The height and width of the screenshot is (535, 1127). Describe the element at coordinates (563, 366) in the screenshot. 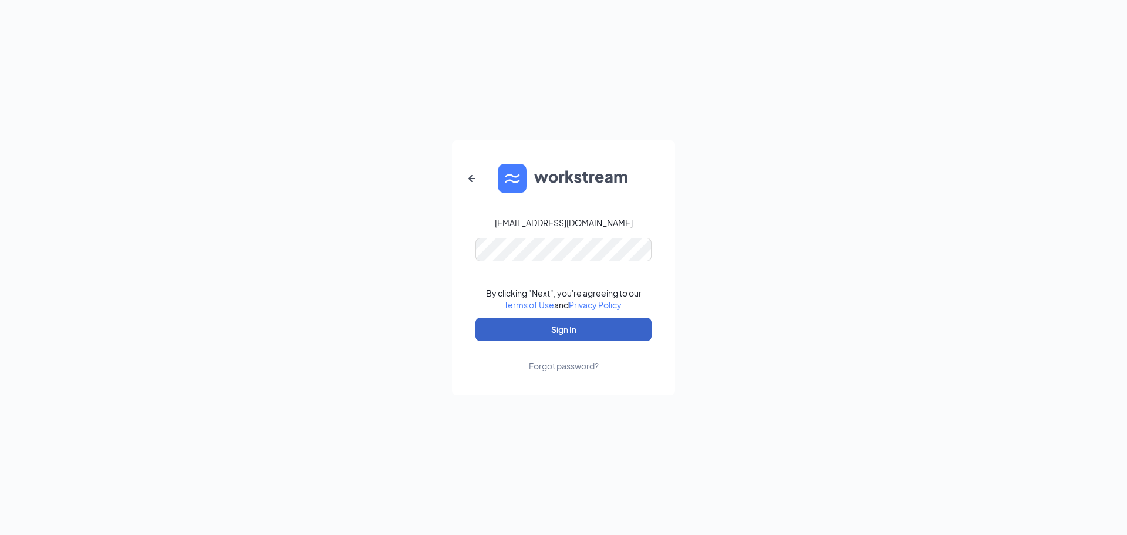

I see `div: Forgot password?` at that location.